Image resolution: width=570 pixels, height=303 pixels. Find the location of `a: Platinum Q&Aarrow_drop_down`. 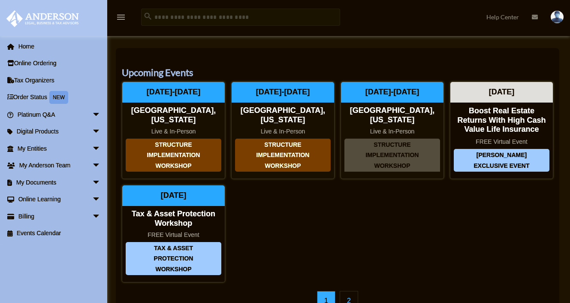

a: Platinum Q&Aarrow_drop_down is located at coordinates (60, 115).